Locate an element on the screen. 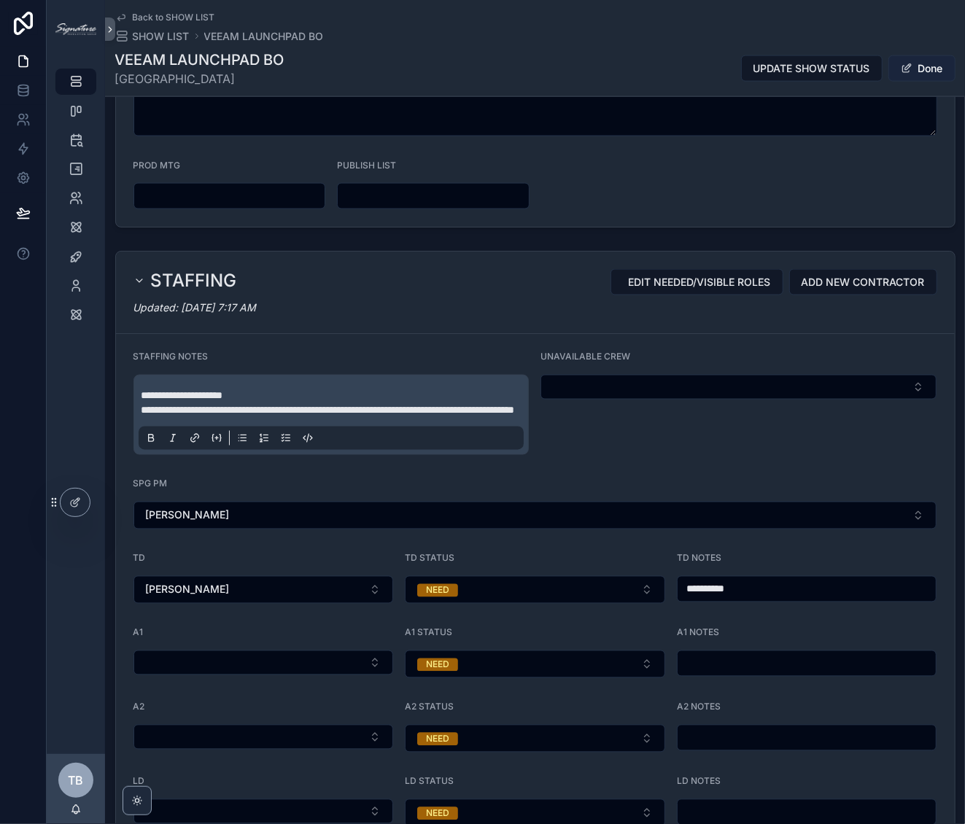 Image resolution: width=965 pixels, height=824 pixels. span: PROD MTG is located at coordinates (157, 165).